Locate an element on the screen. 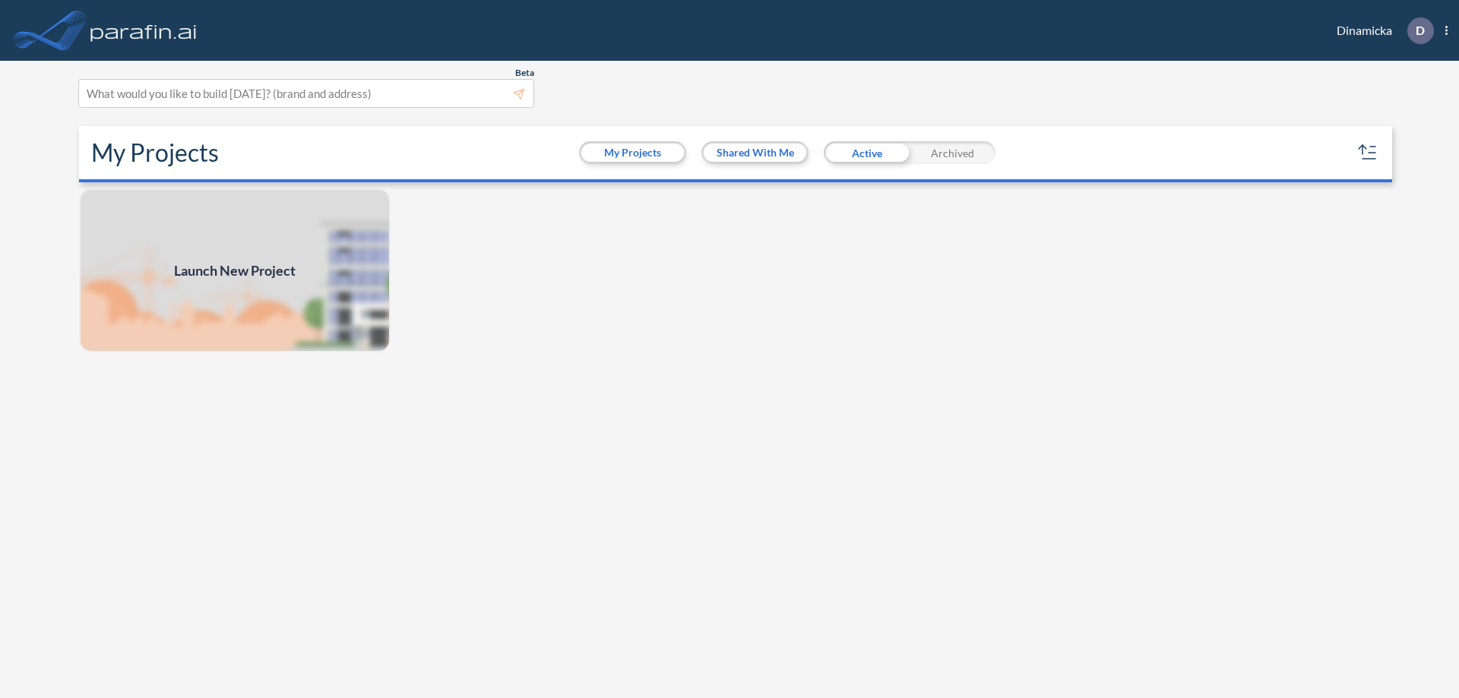  div: Dinamicka is located at coordinates (1381, 30).